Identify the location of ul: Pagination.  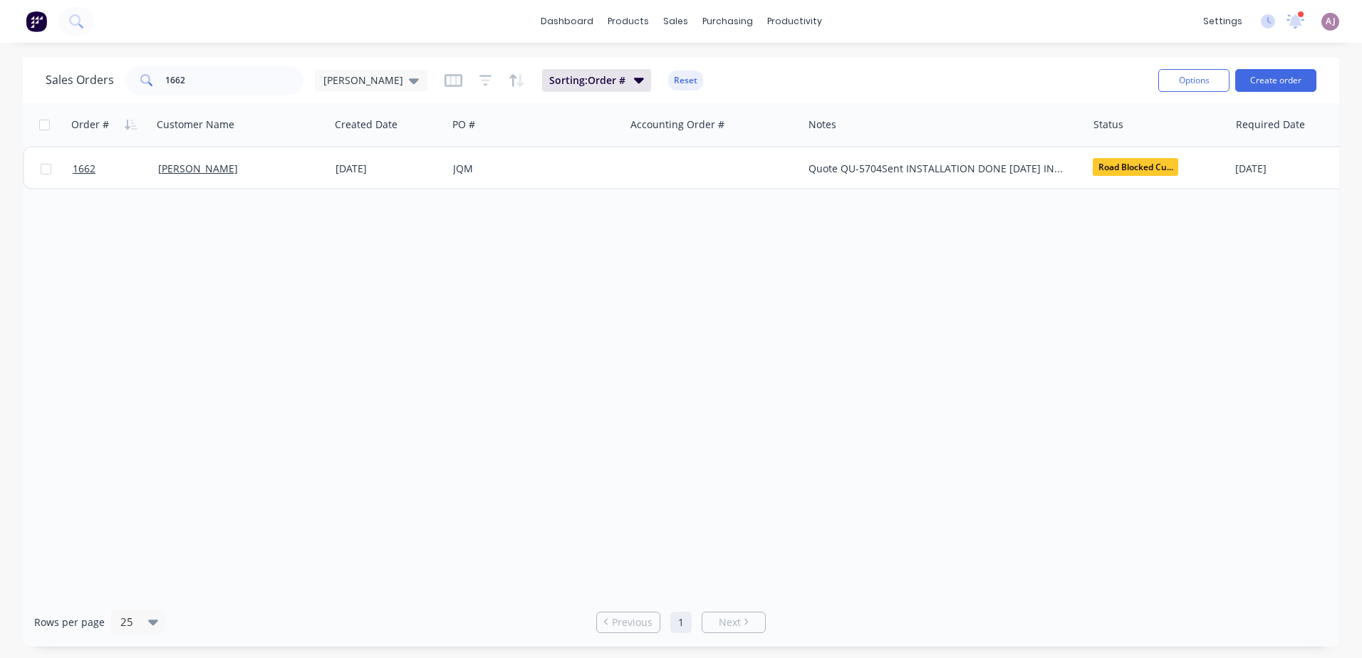
(681, 623).